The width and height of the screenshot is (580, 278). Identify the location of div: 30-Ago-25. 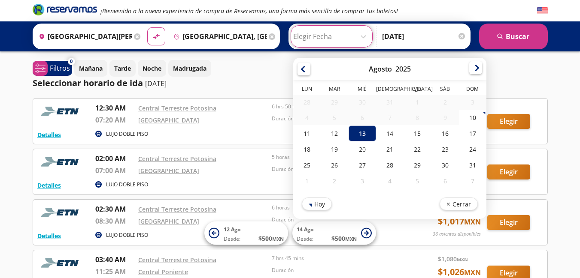
(445, 165).